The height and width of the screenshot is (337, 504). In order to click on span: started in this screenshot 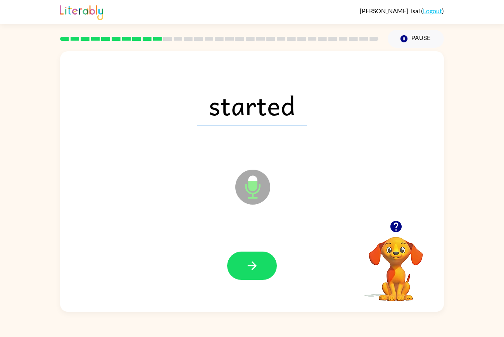, I will do `click(252, 105)`.